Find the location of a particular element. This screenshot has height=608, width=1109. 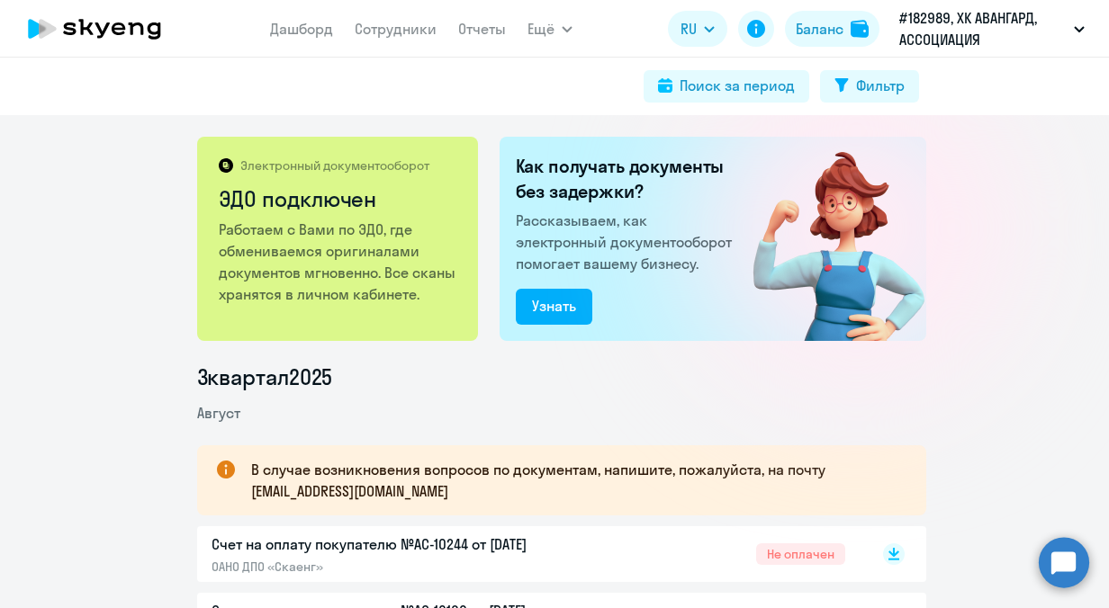

button: Узнать is located at coordinates (553, 307).